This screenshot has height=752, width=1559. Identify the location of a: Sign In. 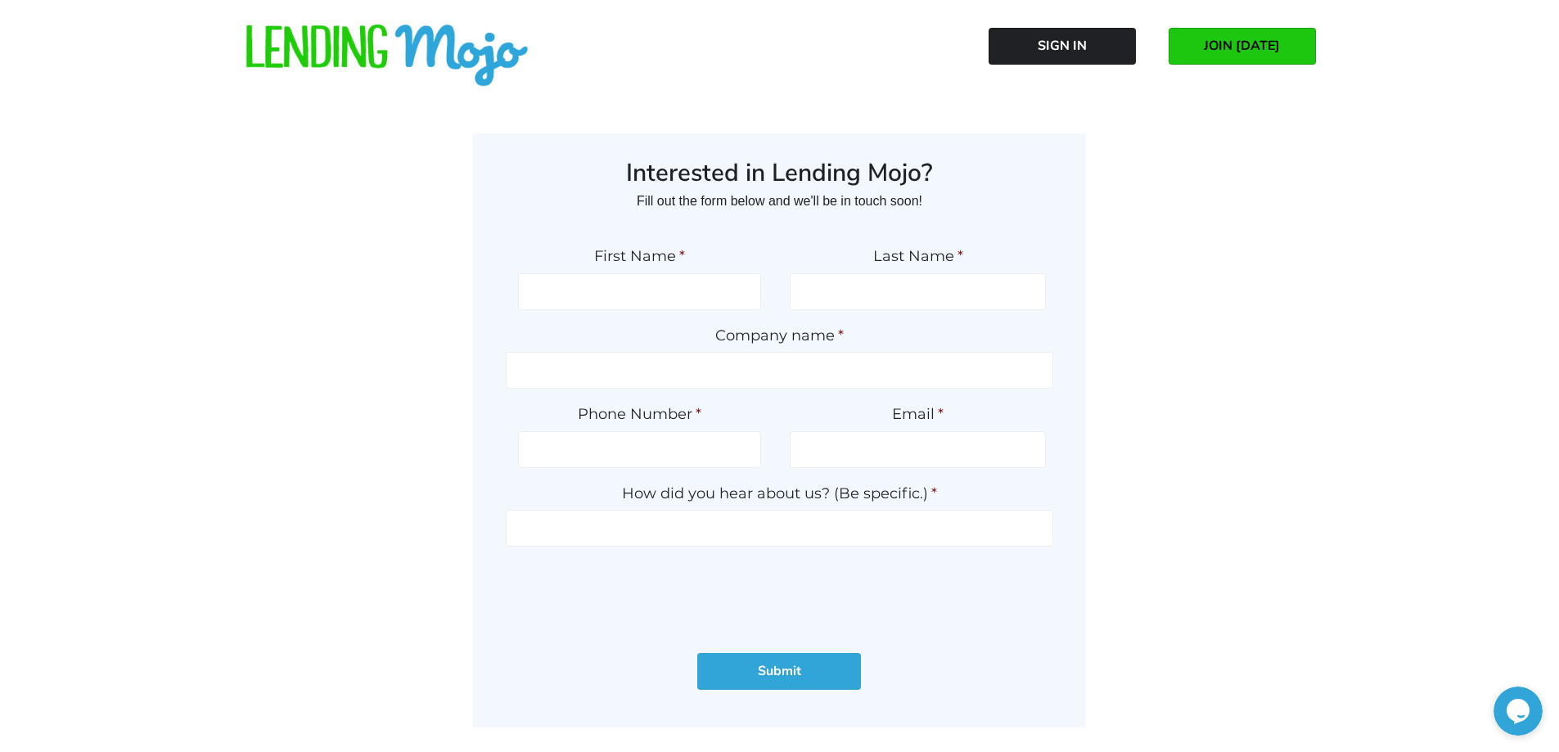
(1062, 46).